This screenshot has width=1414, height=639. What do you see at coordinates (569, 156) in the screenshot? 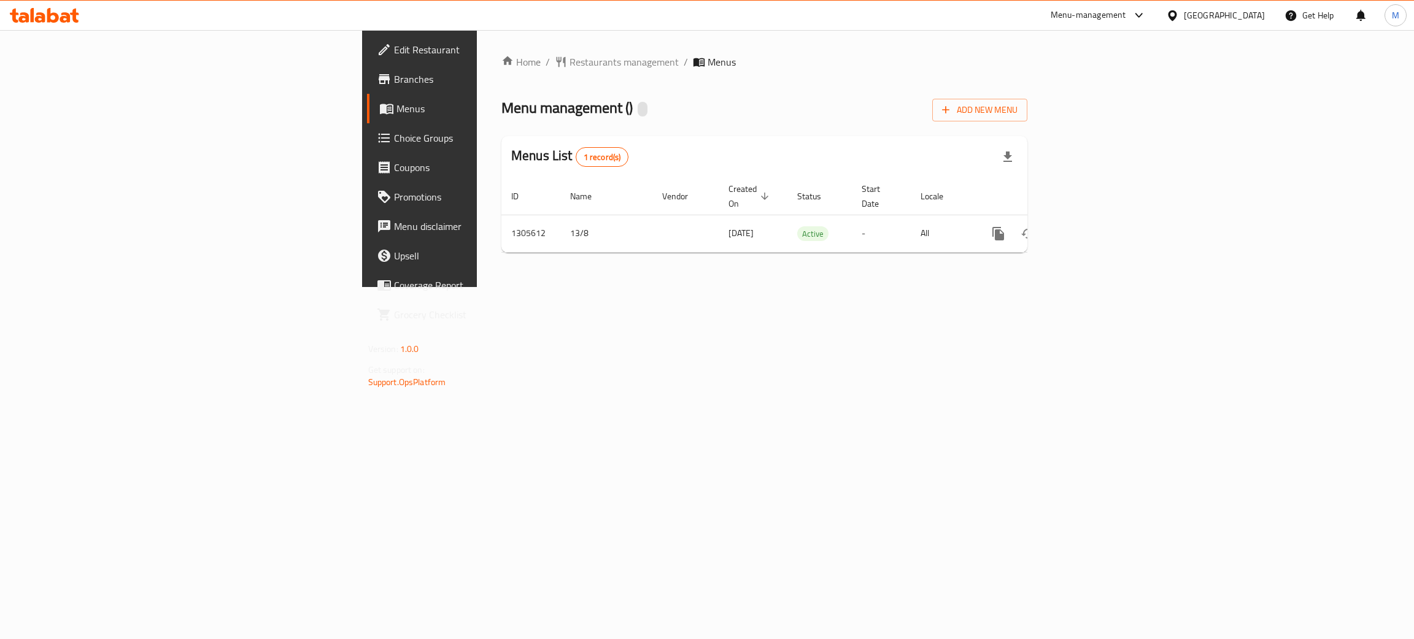
I see `h2: Menus List` at bounding box center [569, 156].